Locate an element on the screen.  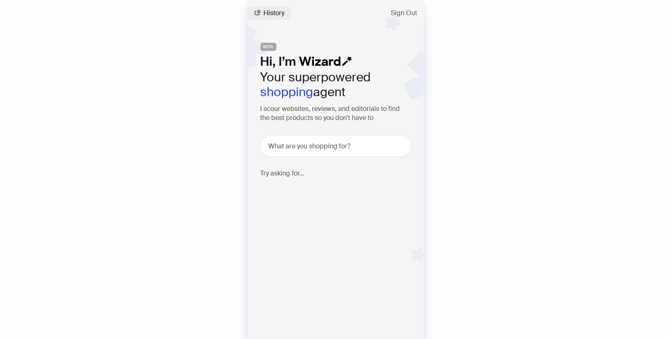
span: Sign Out is located at coordinates (404, 13).